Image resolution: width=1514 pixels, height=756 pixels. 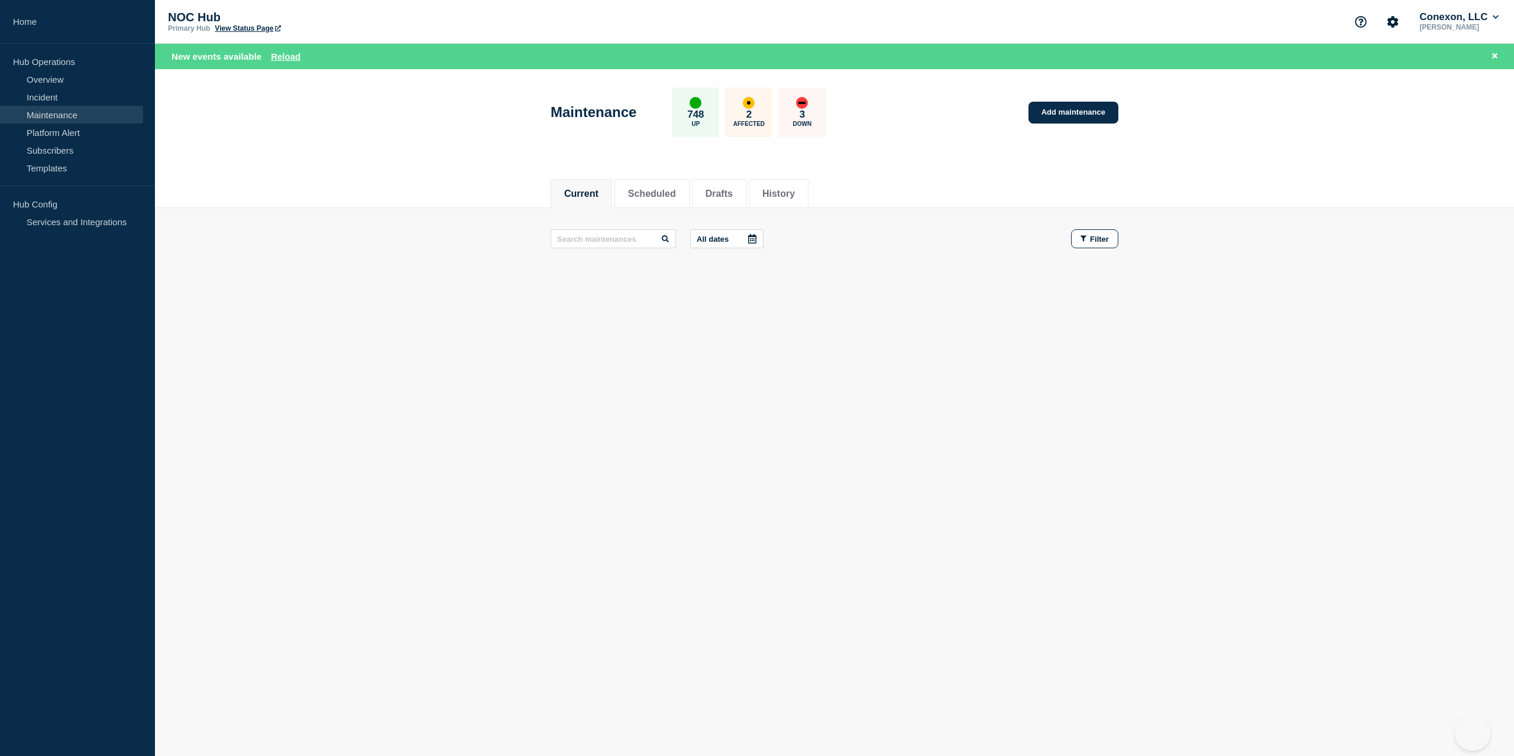 I want to click on button: Current, so click(x=581, y=194).